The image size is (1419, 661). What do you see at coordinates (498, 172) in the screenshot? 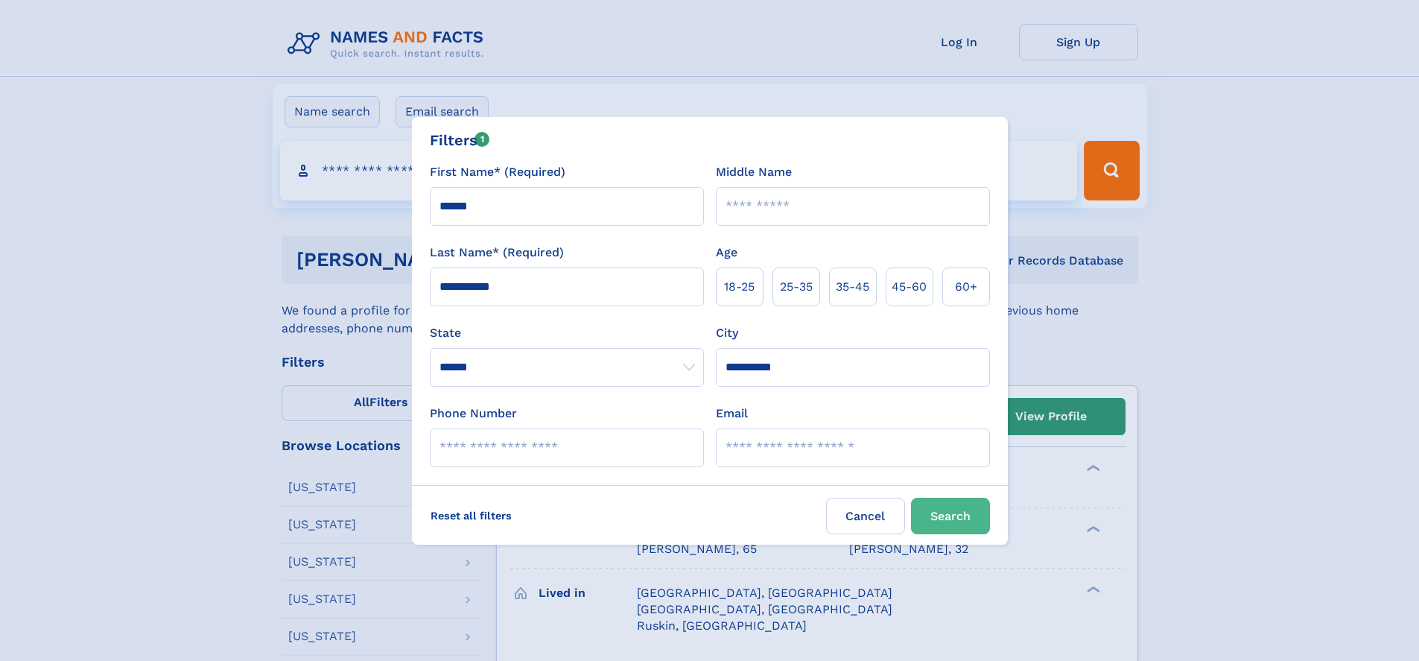
I see `label: First Name* (Required)` at bounding box center [498, 172].